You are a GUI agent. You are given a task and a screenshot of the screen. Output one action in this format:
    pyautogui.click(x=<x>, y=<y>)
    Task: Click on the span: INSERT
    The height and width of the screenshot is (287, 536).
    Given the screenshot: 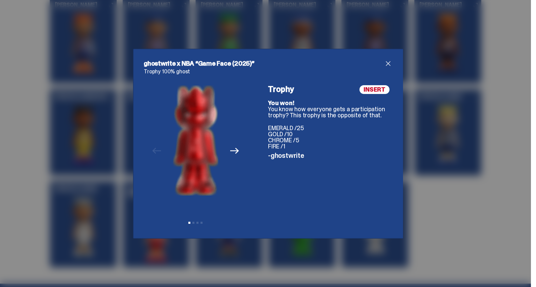 What is the action you would take?
    pyautogui.click(x=375, y=90)
    